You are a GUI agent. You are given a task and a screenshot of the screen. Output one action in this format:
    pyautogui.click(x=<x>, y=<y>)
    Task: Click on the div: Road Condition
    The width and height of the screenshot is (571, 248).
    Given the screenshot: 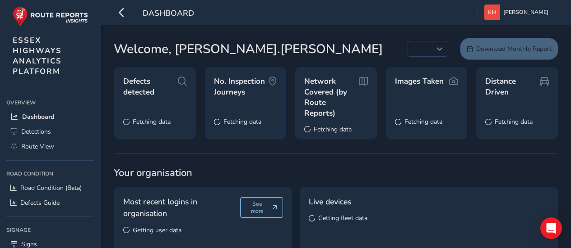 What is the action you would take?
    pyautogui.click(x=50, y=174)
    